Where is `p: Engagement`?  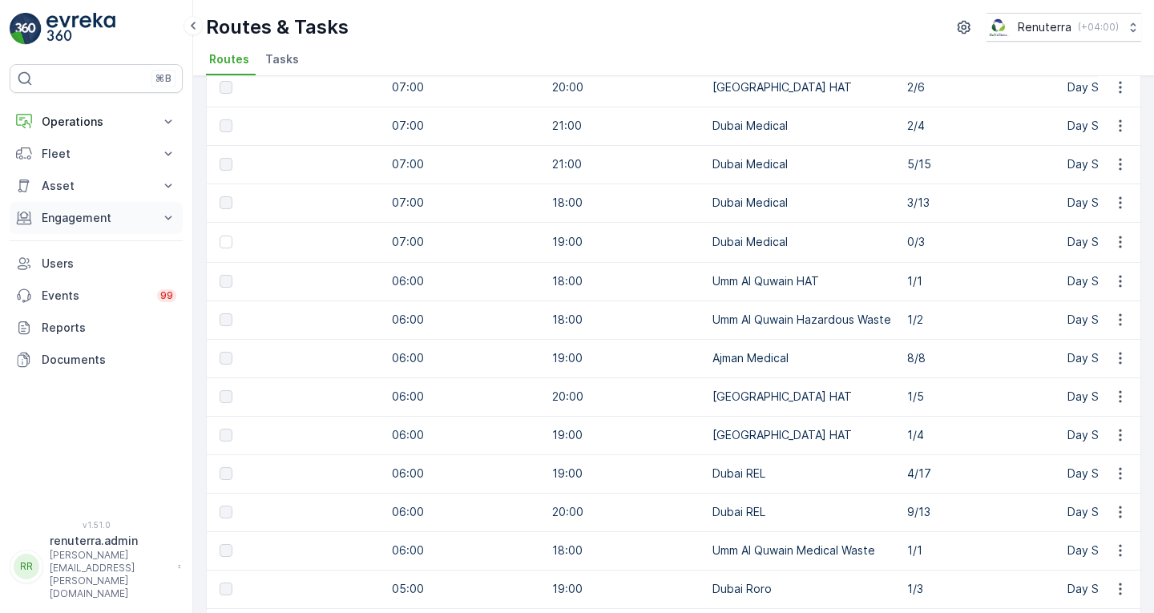 p: Engagement is located at coordinates (96, 218).